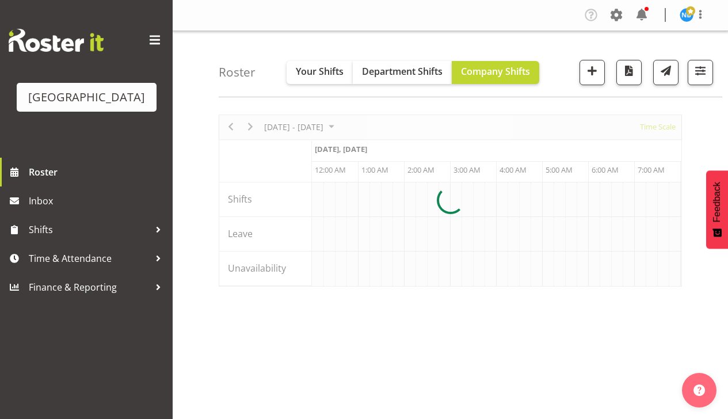 Image resolution: width=728 pixels, height=419 pixels. What do you see at coordinates (319, 71) in the screenshot?
I see `span: Your Shifts` at bounding box center [319, 71].